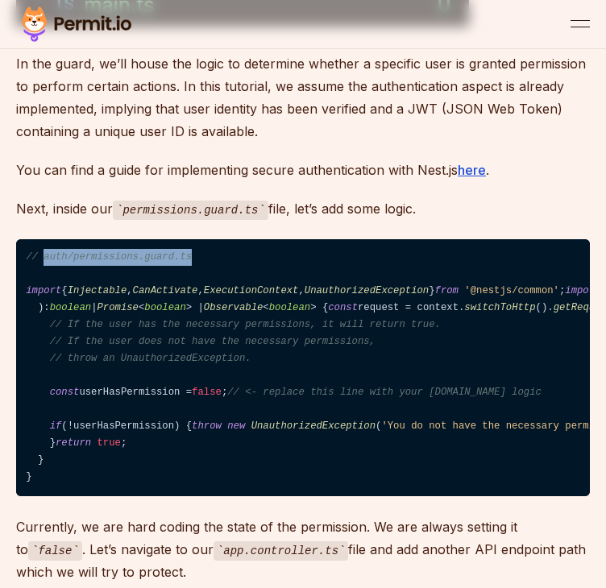 Image resolution: width=606 pixels, height=588 pixels. What do you see at coordinates (236, 426) in the screenshot?
I see `span: new` at bounding box center [236, 426].